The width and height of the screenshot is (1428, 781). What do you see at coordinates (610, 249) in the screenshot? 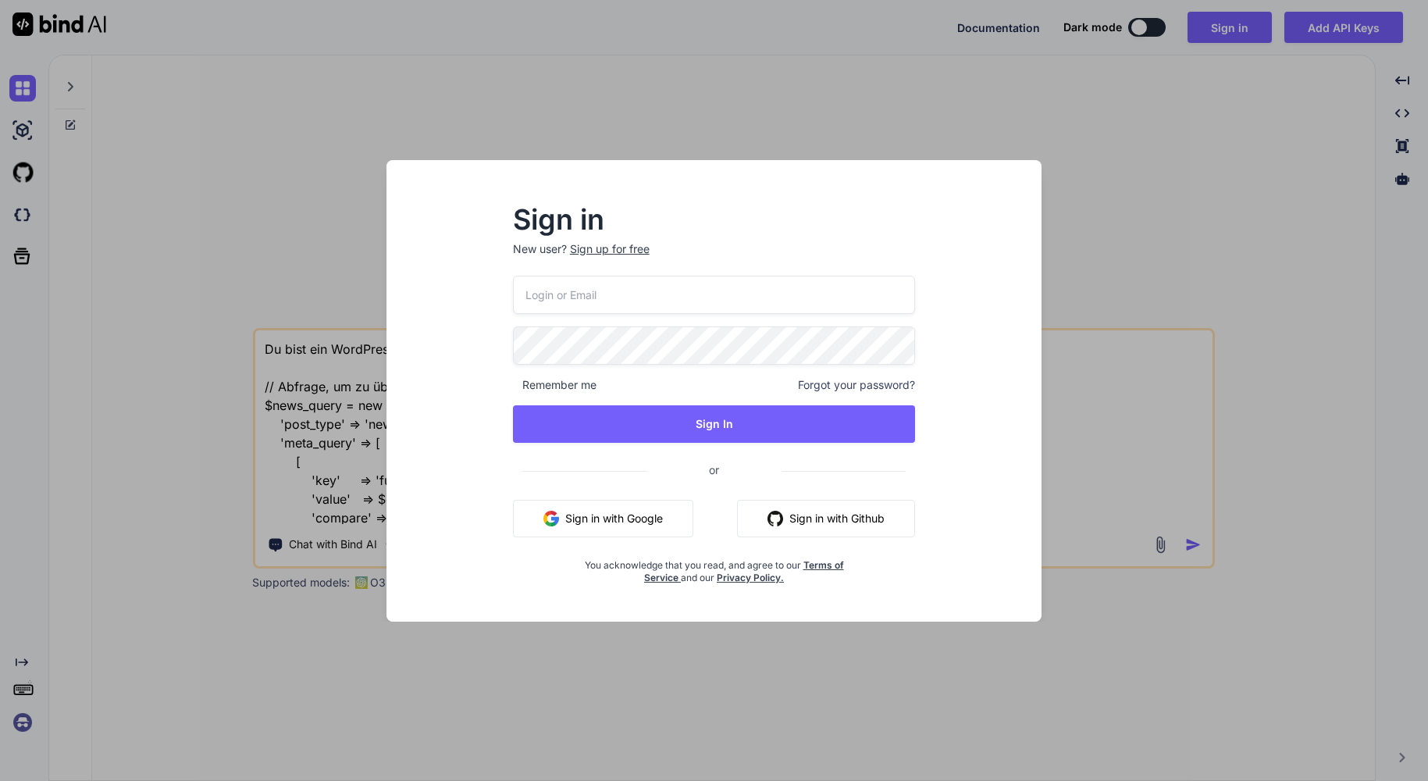
I see `div: Sign up for free` at bounding box center [610, 249].